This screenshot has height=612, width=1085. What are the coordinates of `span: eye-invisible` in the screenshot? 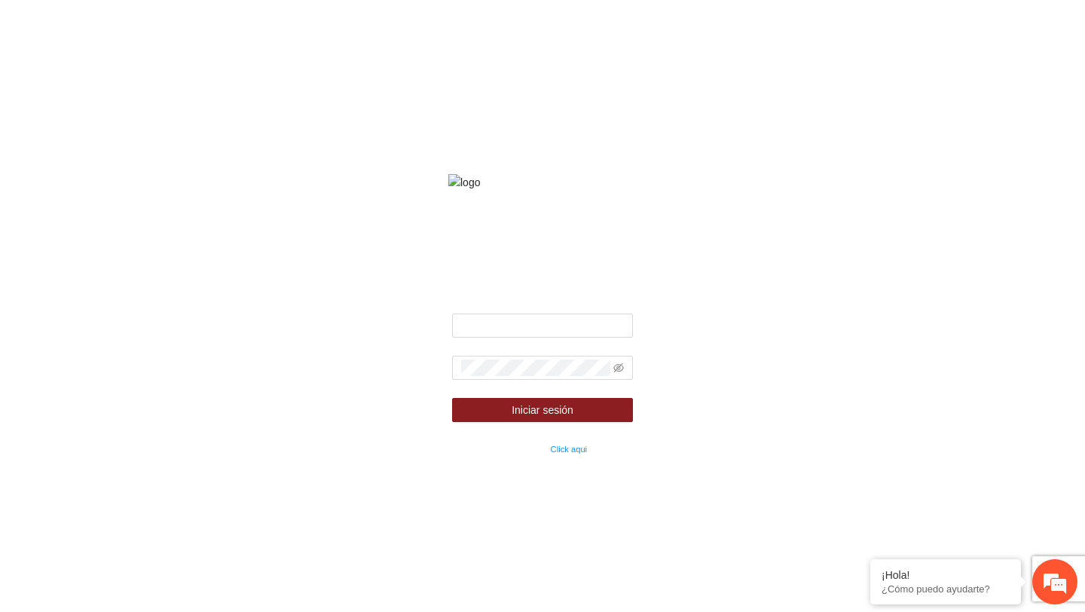 It's located at (619, 368).